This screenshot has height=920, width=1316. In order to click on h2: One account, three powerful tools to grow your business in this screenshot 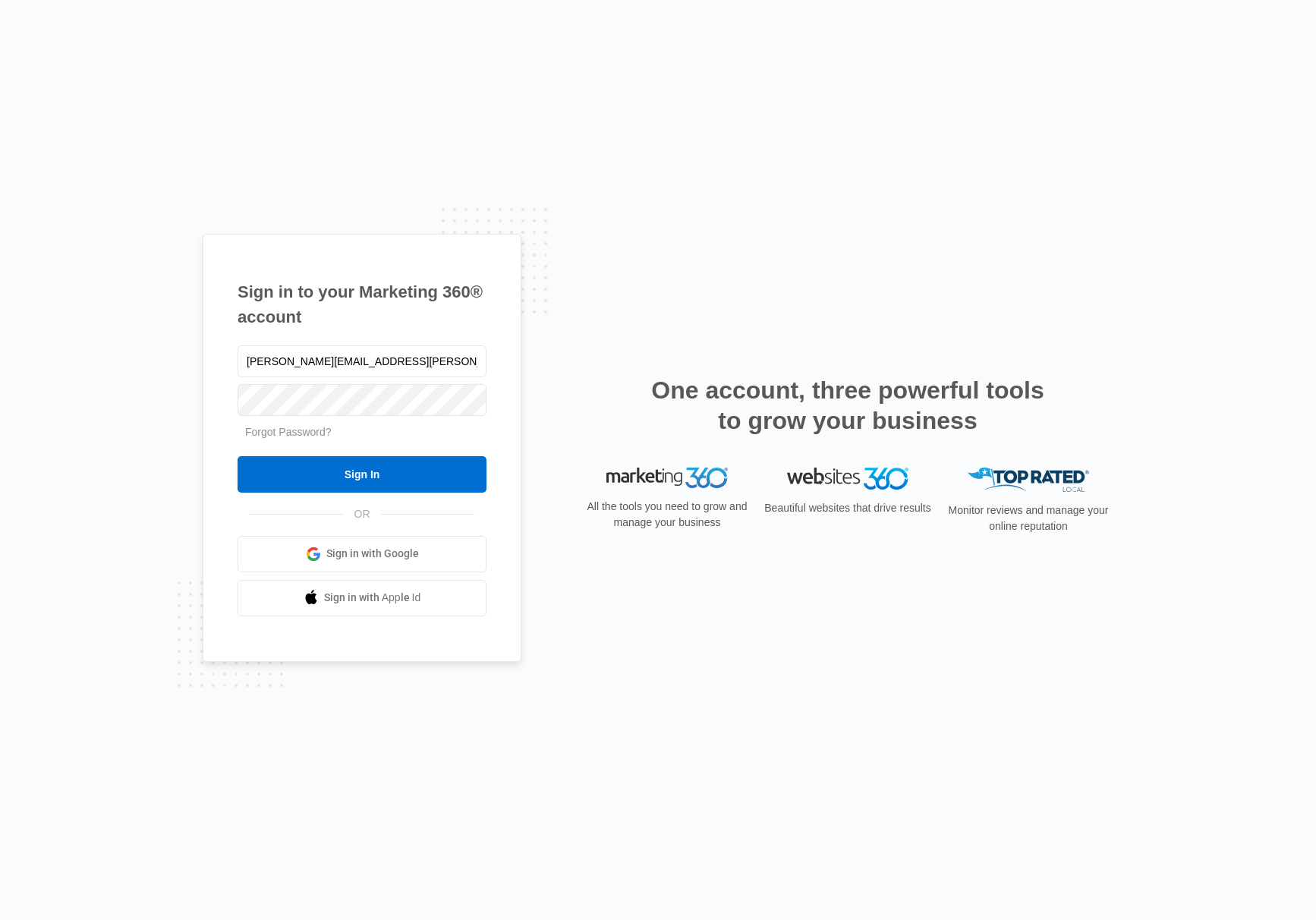, I will do `click(847, 405)`.